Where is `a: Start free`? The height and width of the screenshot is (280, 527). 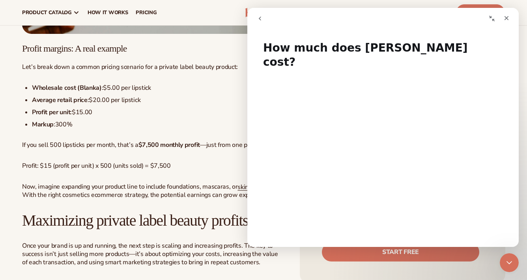
a: Start free is located at coordinates (400, 252).